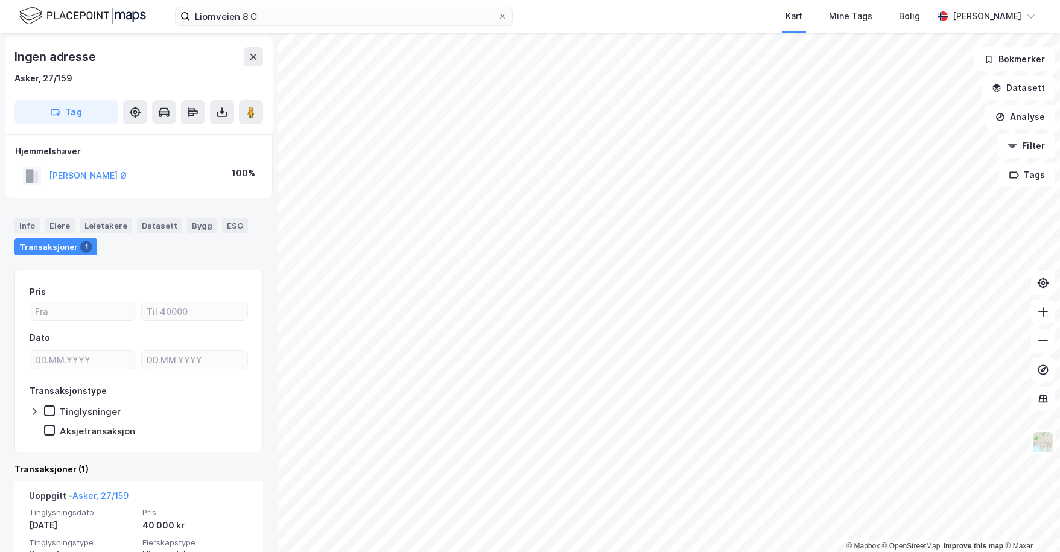 This screenshot has width=1060, height=552. Describe the element at coordinates (37, 292) in the screenshot. I see `div: Pris` at that location.